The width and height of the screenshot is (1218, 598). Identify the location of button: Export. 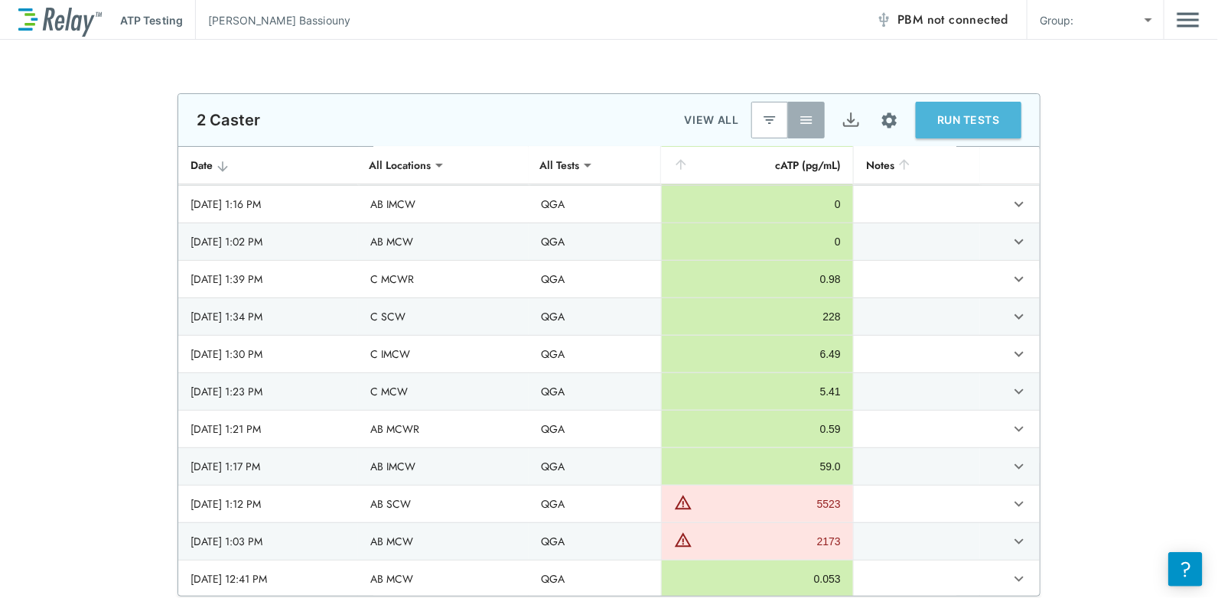
(851, 120).